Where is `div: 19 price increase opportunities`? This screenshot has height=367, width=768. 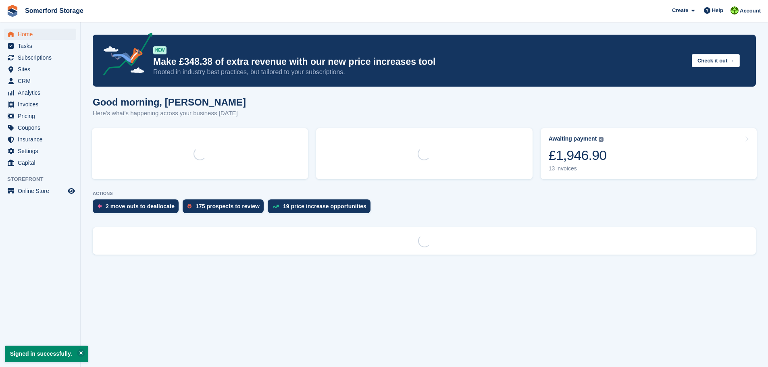 div: 19 price increase opportunities is located at coordinates (324, 206).